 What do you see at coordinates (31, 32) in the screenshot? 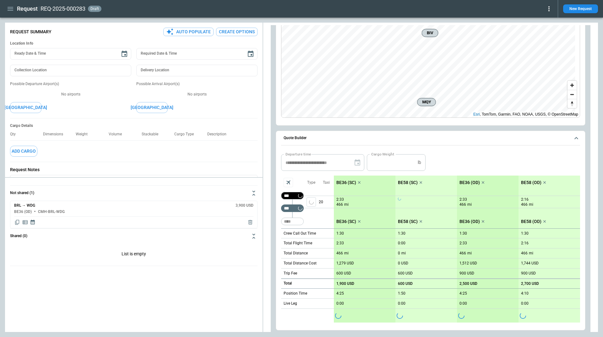
I see `p: Request Summary` at bounding box center [31, 32].